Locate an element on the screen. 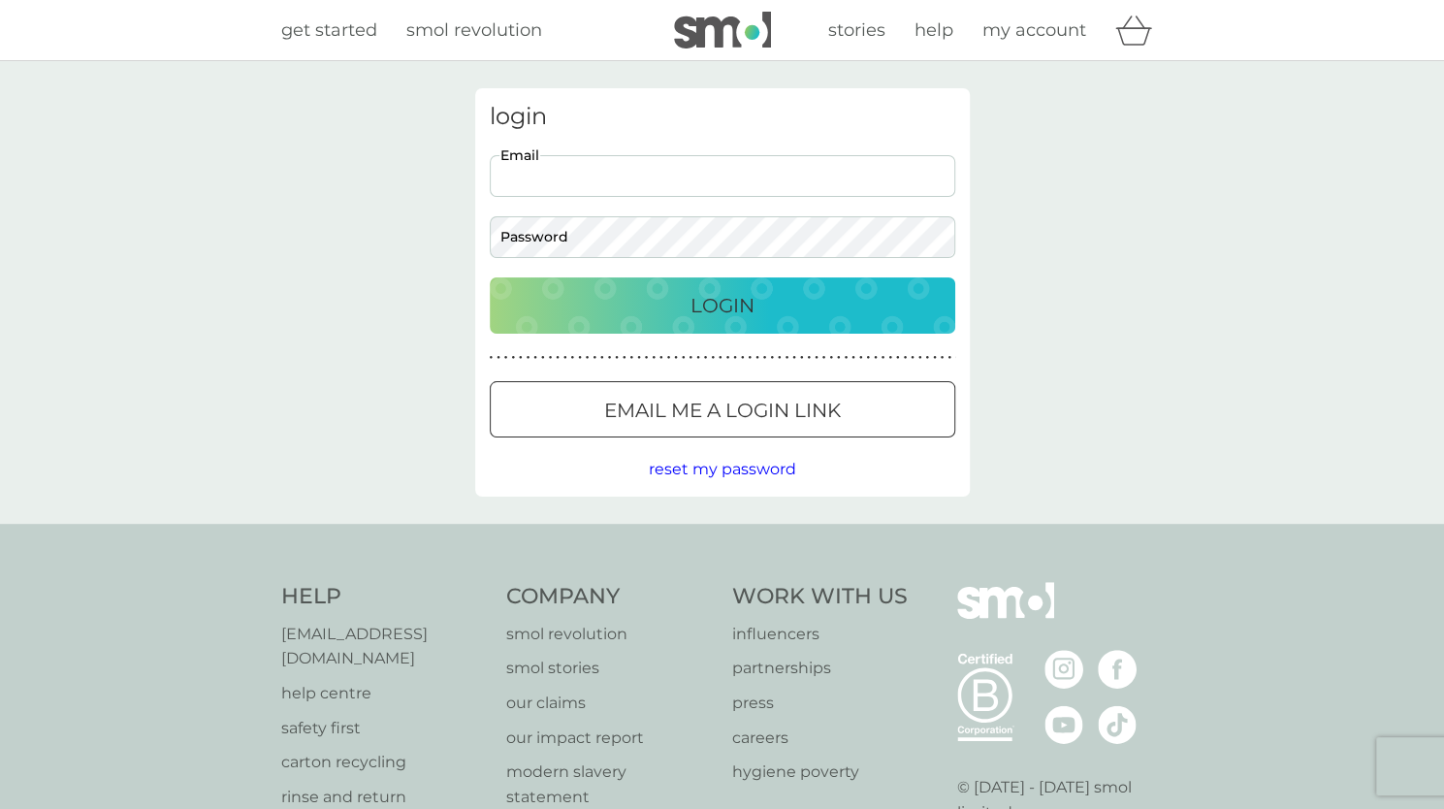 The height and width of the screenshot is (809, 1444). p: partnerships is located at coordinates (819, 668).